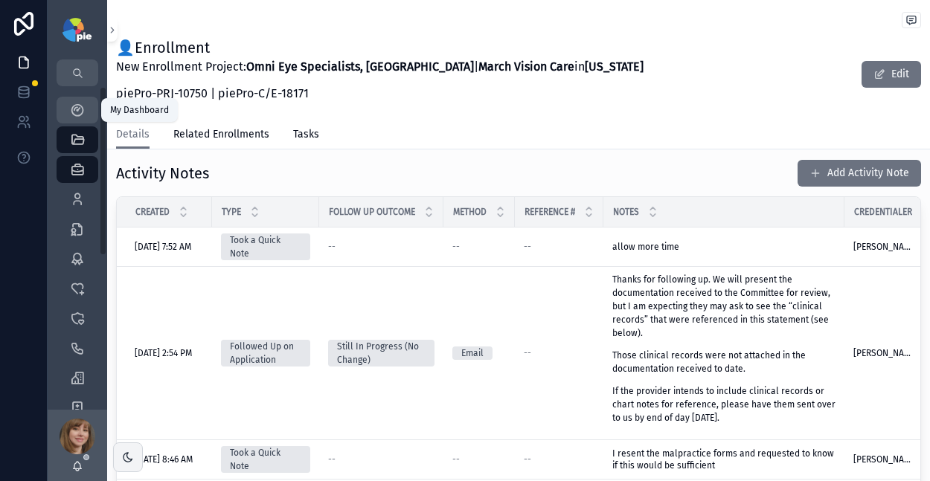  I want to click on span: I resent the malpractice forms and requested to know if this would be sufficient, so click(724, 460).